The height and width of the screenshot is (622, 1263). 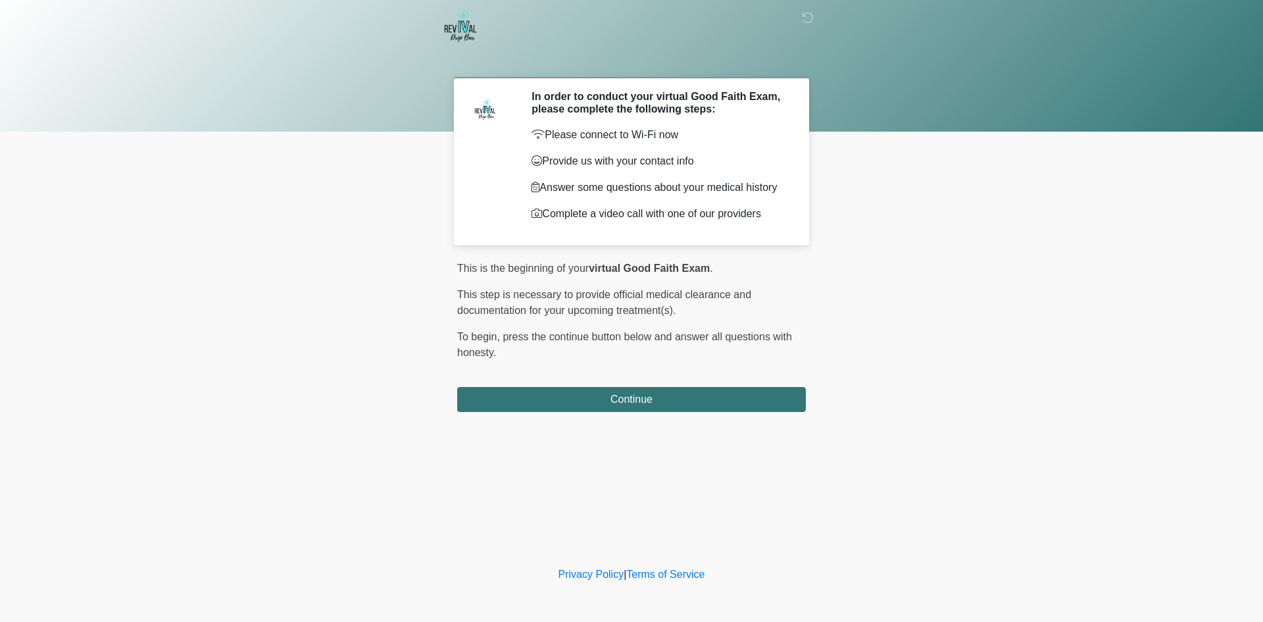 I want to click on span: This step is necessary to provide official medical clearance and documentation for your upcoming ..., so click(x=604, y=302).